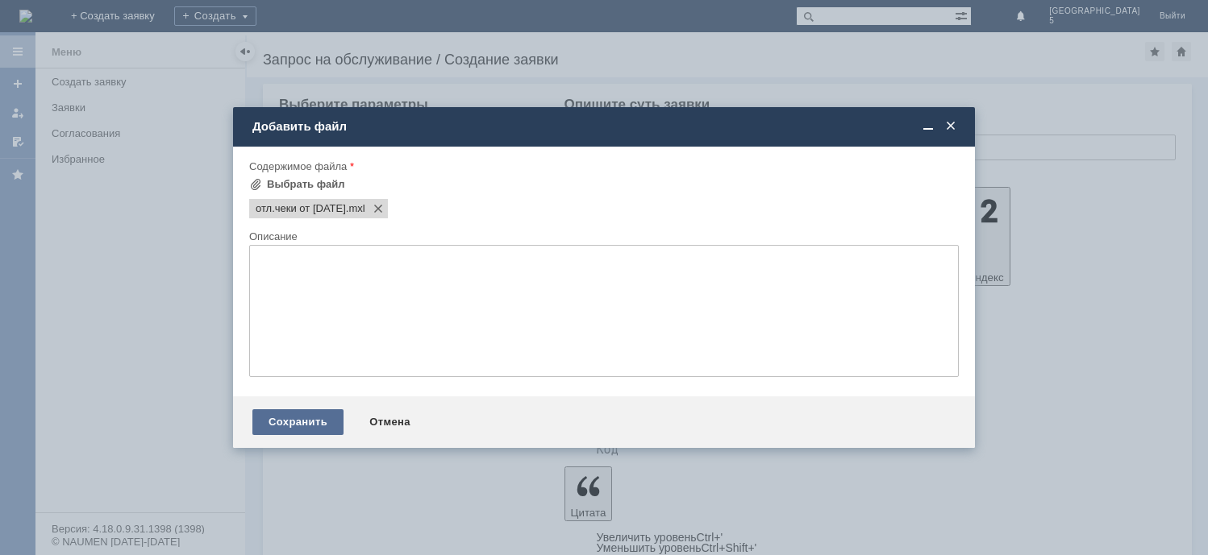 Image resolution: width=1208 pixels, height=555 pixels. What do you see at coordinates (121, 19) in the screenshot?
I see `div: Добрый день прошу удалить отлож.чеки.Спасибо.` at bounding box center [121, 19].